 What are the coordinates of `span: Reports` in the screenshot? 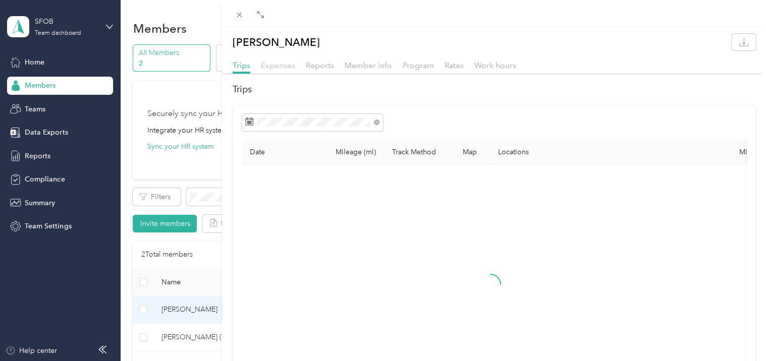 It's located at (320, 65).